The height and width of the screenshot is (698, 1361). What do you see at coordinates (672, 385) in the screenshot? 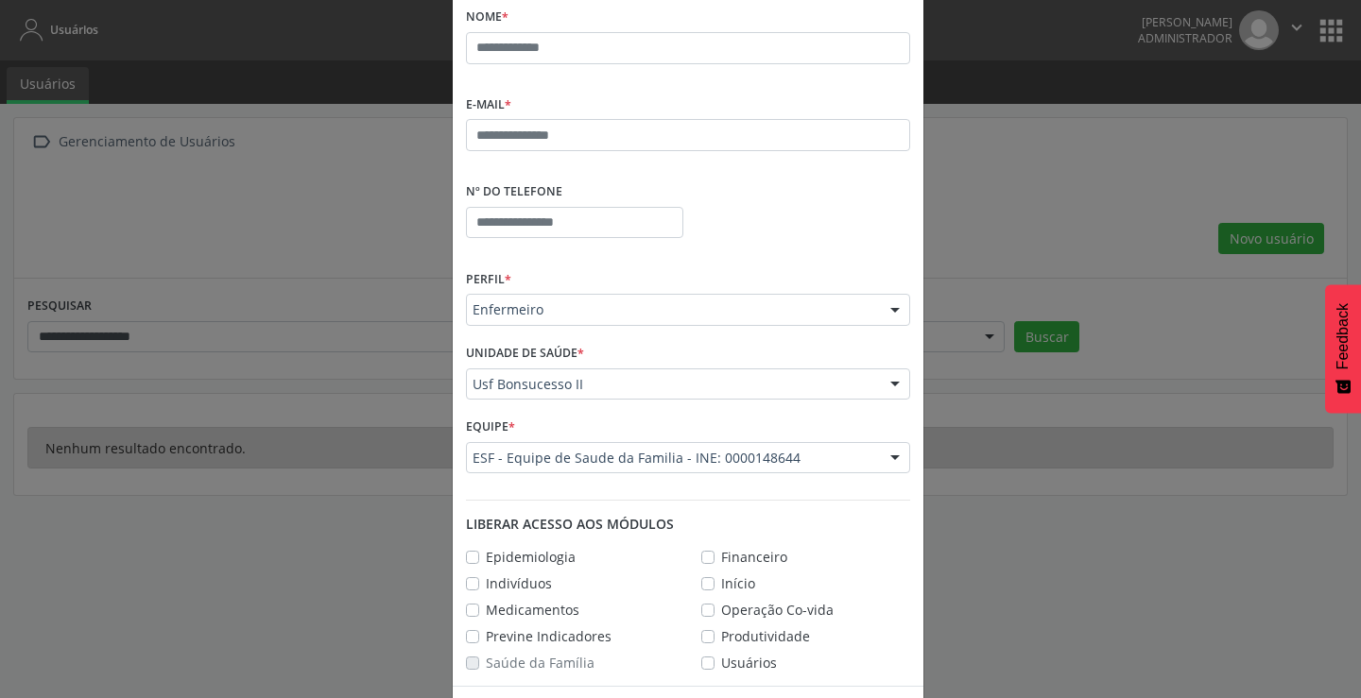
I see `span: Usf Bonsucesso II` at bounding box center [672, 385].